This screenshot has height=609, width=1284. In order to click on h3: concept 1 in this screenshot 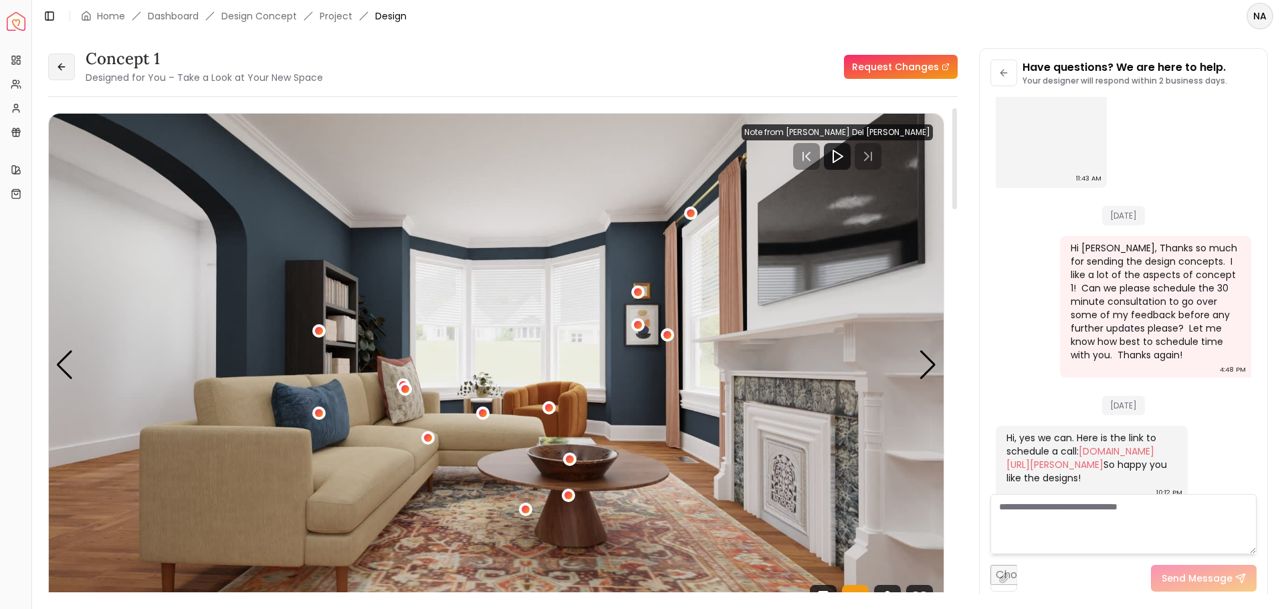, I will do `click(204, 59)`.